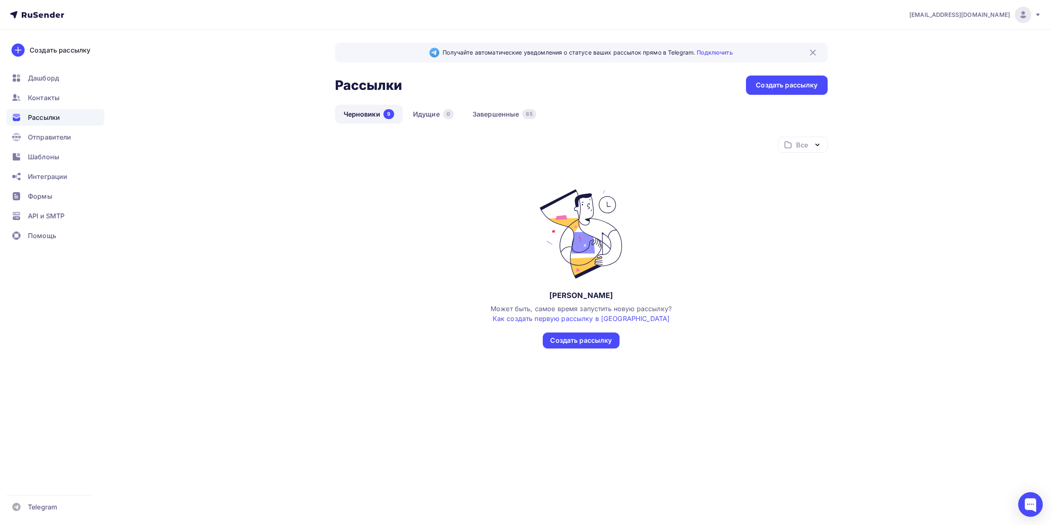 This screenshot has height=525, width=1051. Describe the element at coordinates (504, 114) in the screenshot. I see `a: Завершенные65` at that location.